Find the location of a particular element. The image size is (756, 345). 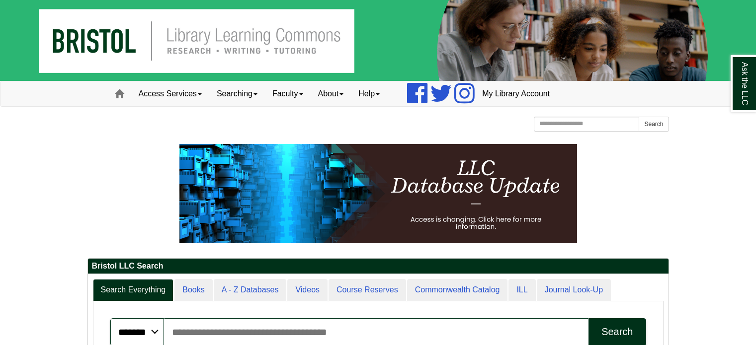

a: Books is located at coordinates (193, 290).